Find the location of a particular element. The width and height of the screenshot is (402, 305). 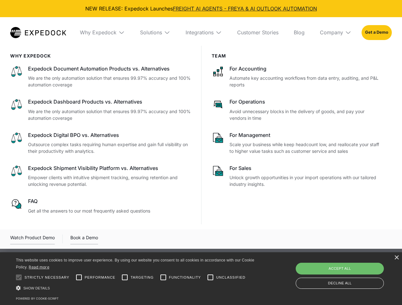

a: regular chat bubble iconFAQGet all the answers to our most frequently asked questions is located at coordinates (101, 206).